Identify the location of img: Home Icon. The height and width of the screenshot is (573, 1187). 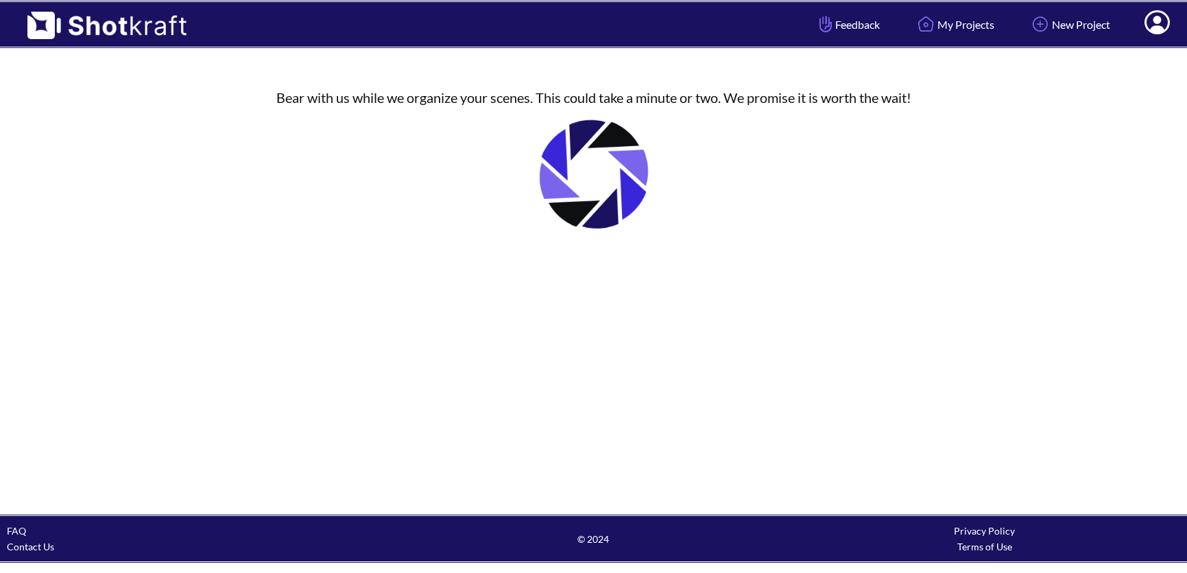
(926, 24).